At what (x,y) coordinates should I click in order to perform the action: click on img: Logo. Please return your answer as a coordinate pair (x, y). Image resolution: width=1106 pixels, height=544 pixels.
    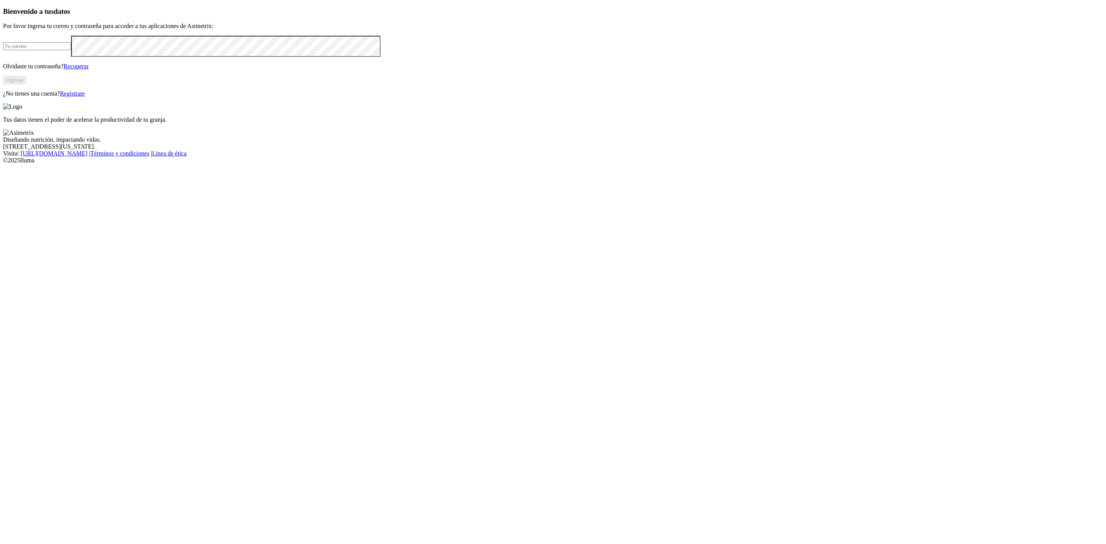
    Looking at the image, I should click on (13, 107).